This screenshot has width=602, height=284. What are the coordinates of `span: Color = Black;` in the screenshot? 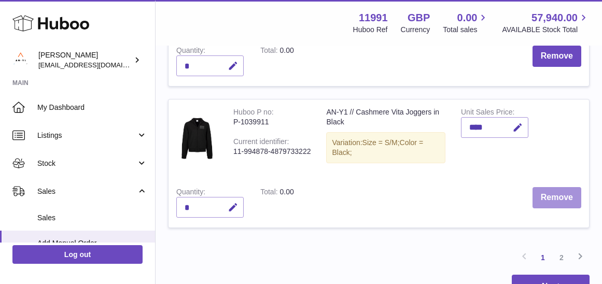 It's located at (378, 147).